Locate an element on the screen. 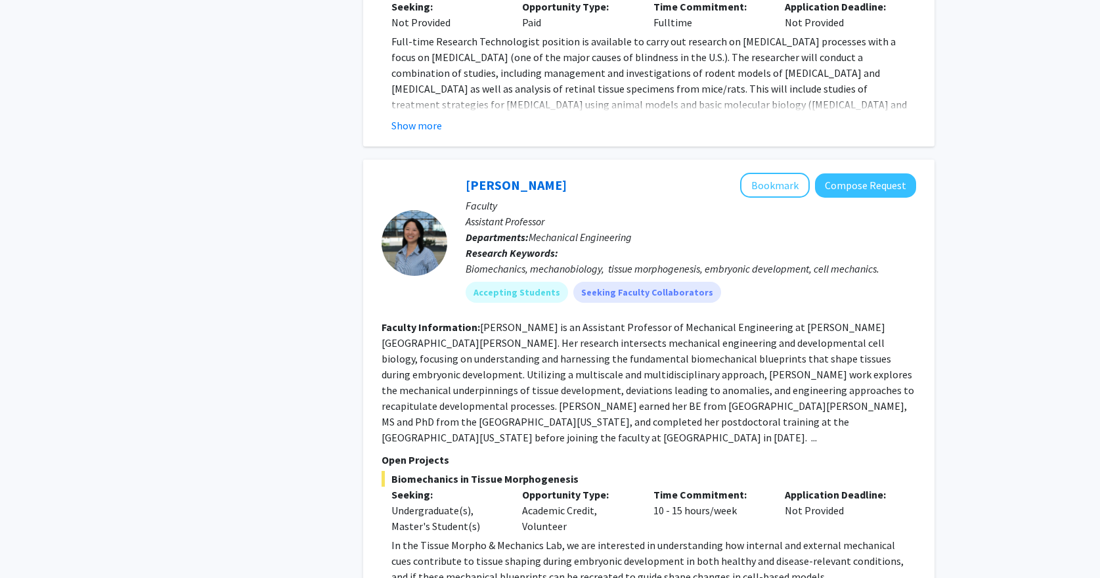 The image size is (1100, 578). div: Academic Credit, Volunteer is located at coordinates (578, 510).